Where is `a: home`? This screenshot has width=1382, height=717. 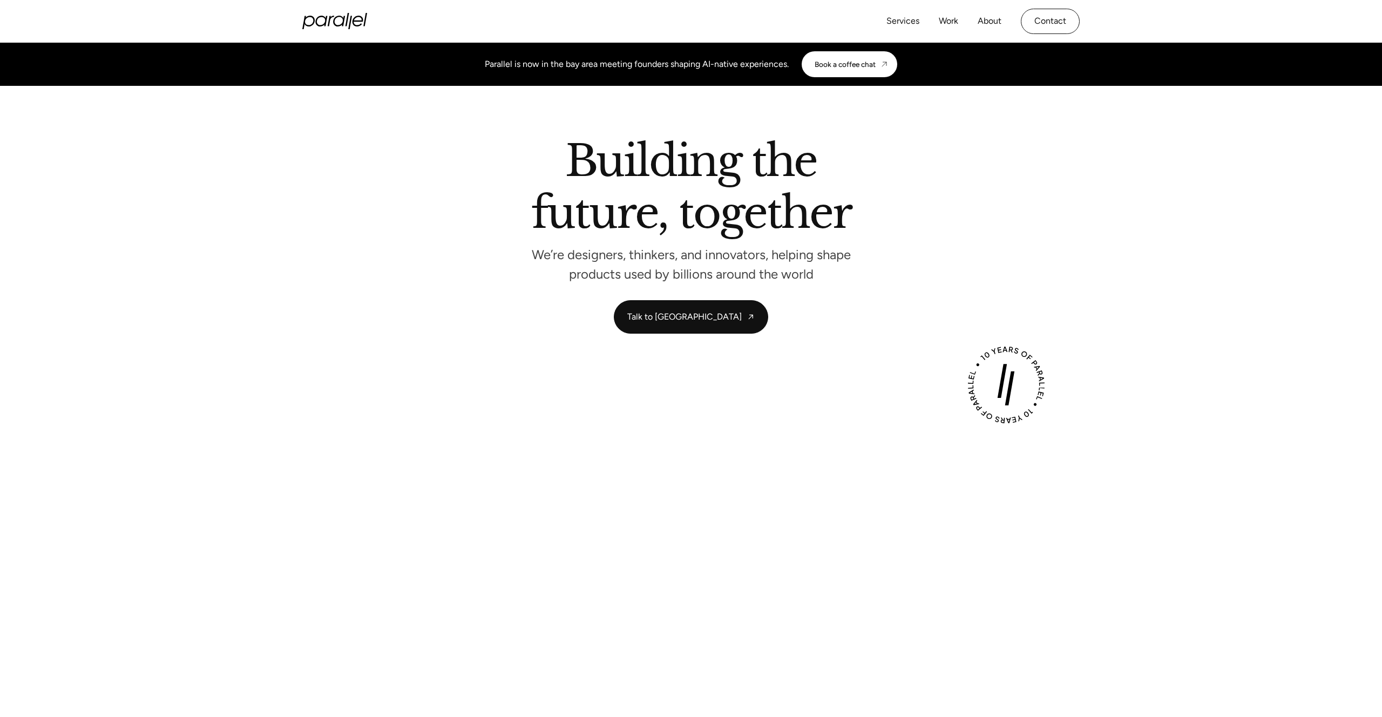
a: home is located at coordinates (335, 21).